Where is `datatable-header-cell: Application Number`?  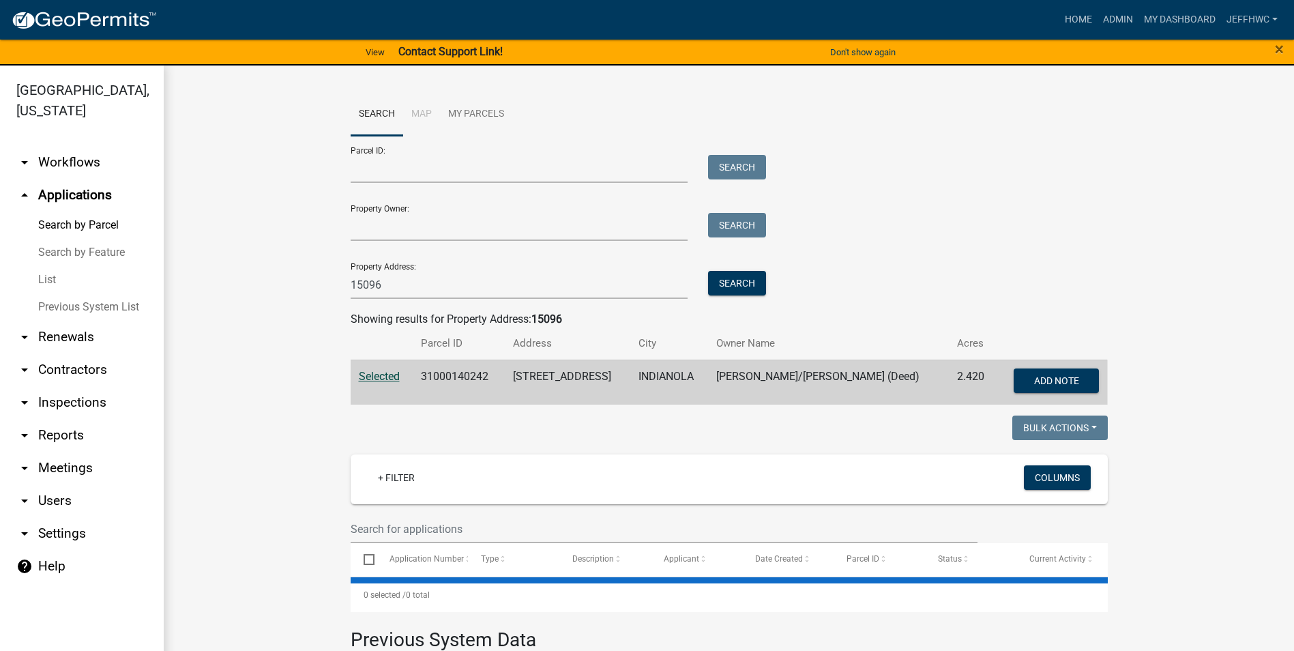 datatable-header-cell: Application Number is located at coordinates (422, 559).